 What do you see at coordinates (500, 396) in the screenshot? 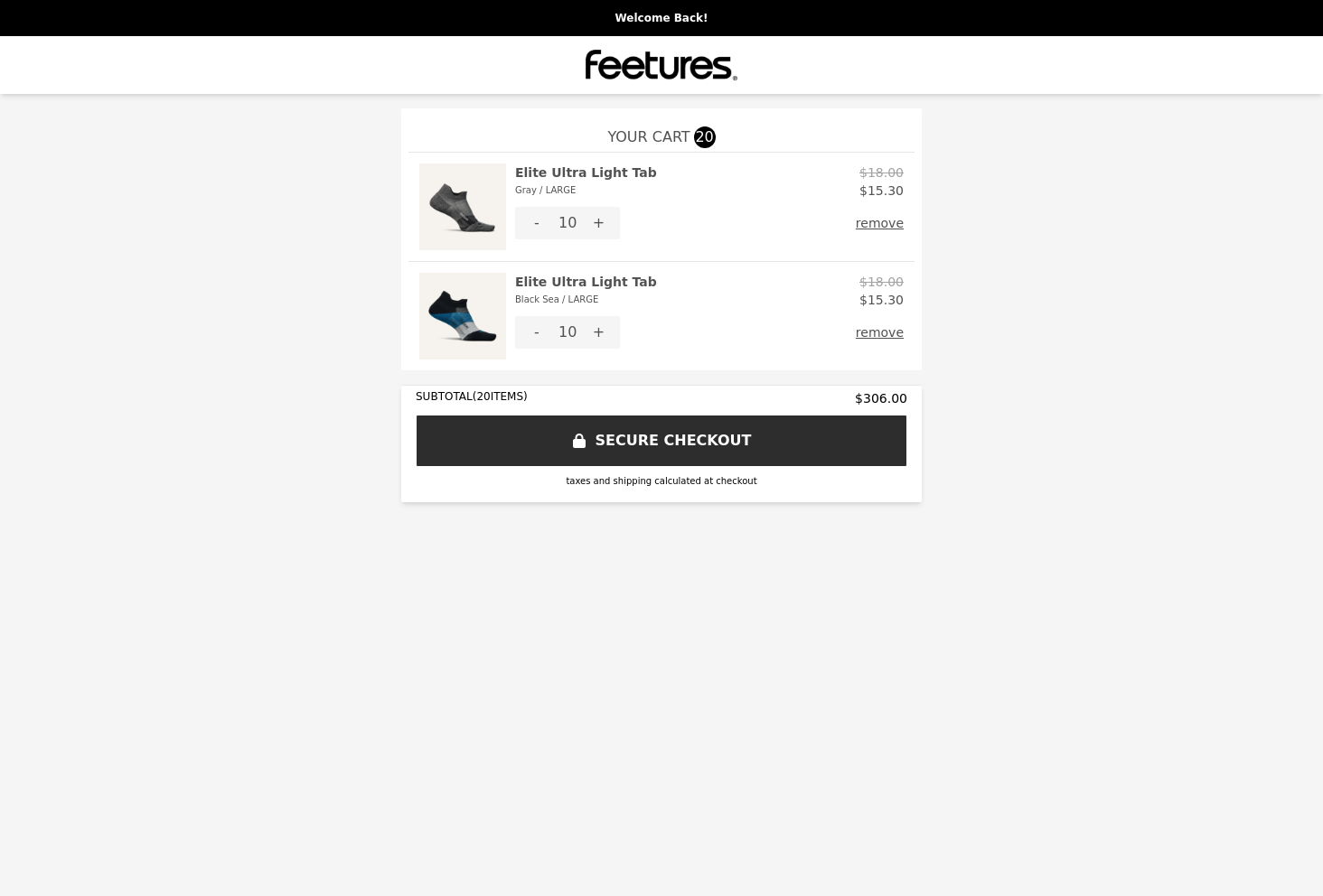
I see `span: ( 20 ITEMS)` at bounding box center [500, 396].